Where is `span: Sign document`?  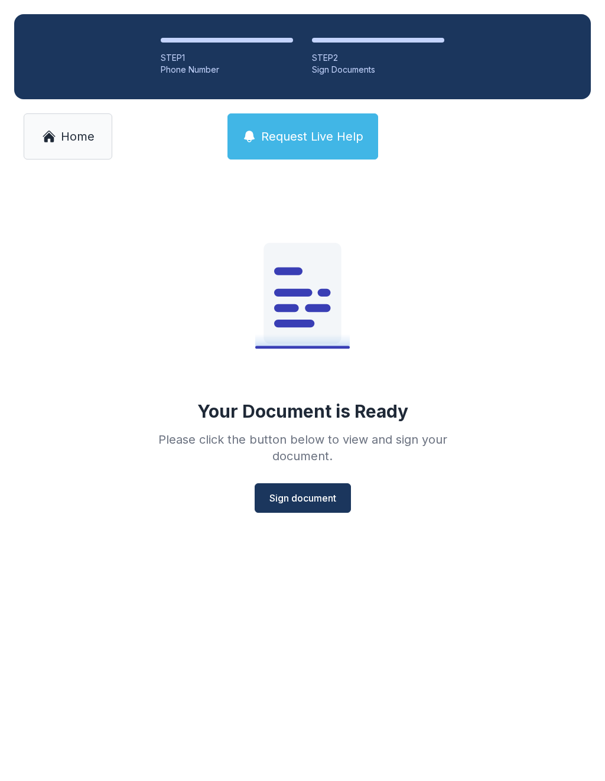
span: Sign document is located at coordinates (302, 498).